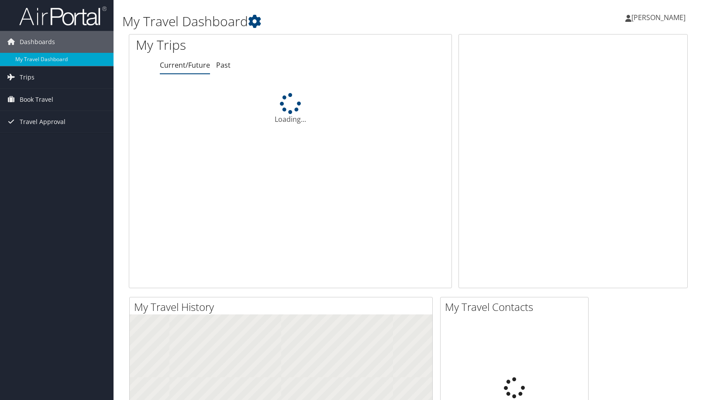  Describe the element at coordinates (517, 307) in the screenshot. I see `h2: My Travel Contacts` at that location.